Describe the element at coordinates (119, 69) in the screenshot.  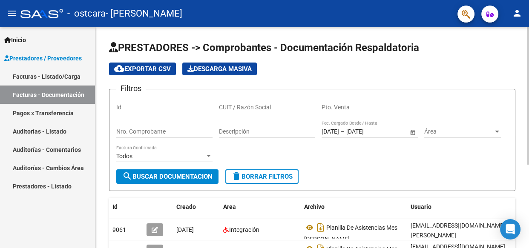
I see `mat-icon: cloud_download` at that location.